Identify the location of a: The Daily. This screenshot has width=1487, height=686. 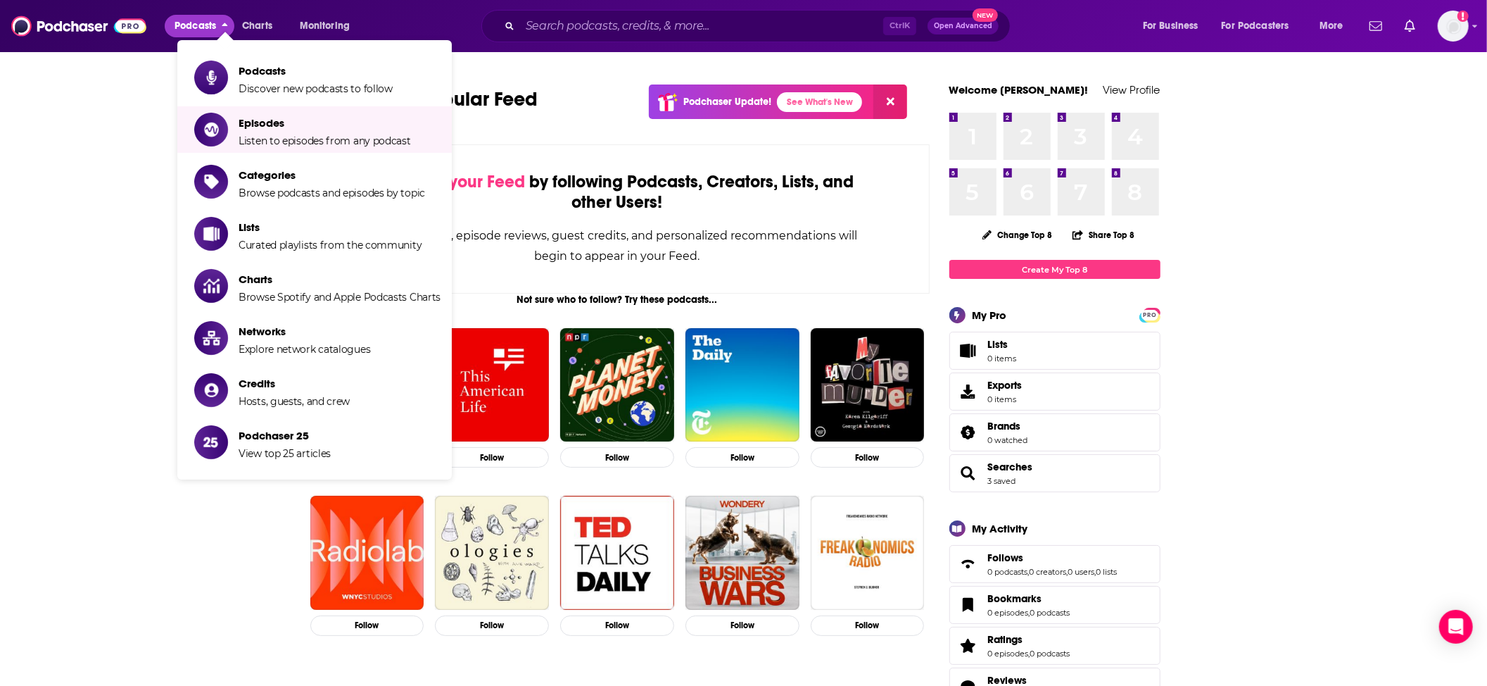
(743, 385).